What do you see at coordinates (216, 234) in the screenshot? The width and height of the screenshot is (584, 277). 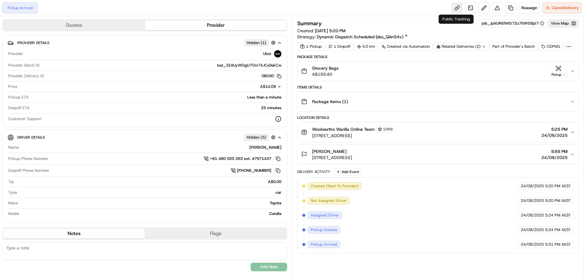 I see `button: Flags` at bounding box center [216, 234].